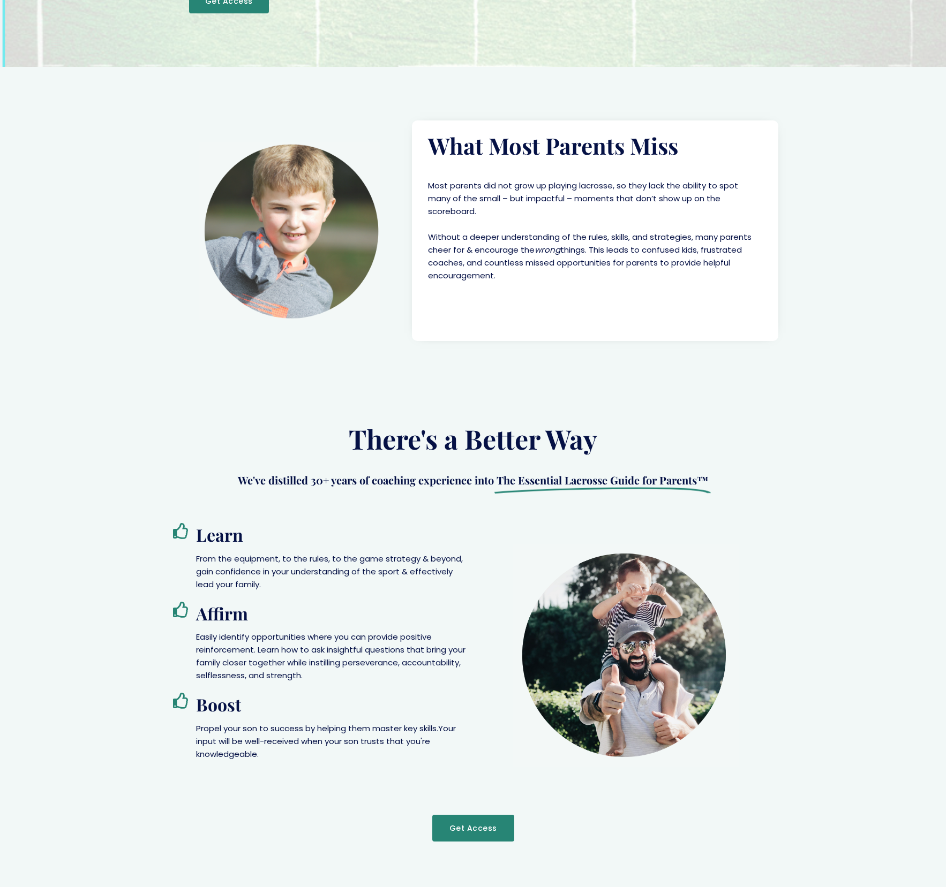 This screenshot has height=887, width=946. Describe the element at coordinates (366, 480) in the screenshot. I see `span: We've distilled 30+ years of coaching experience into` at that location.